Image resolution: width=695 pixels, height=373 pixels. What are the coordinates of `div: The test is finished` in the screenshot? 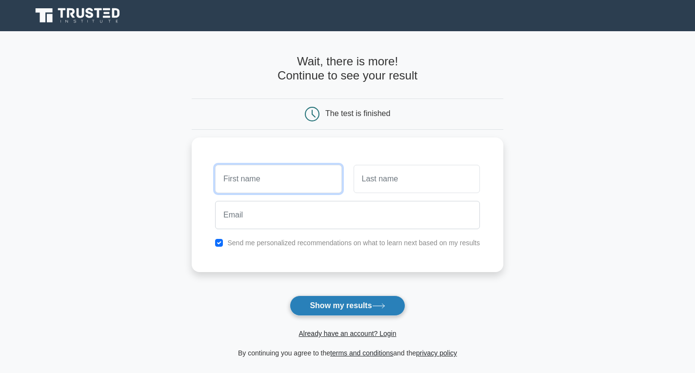 It's located at (357, 113).